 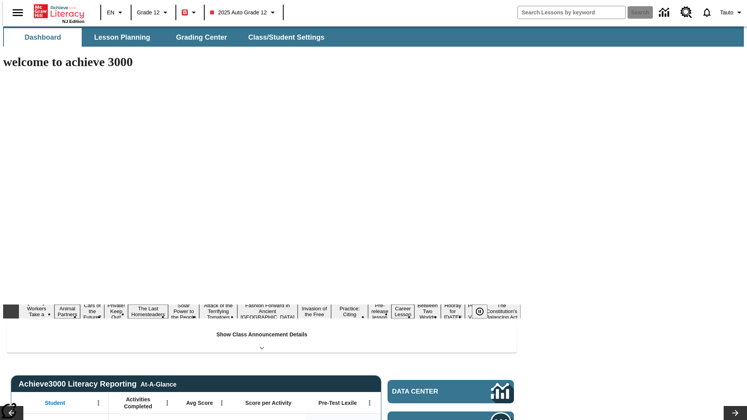 What do you see at coordinates (67, 311) in the screenshot?
I see `button: Slide 2 Animal Partners` at bounding box center [67, 311].